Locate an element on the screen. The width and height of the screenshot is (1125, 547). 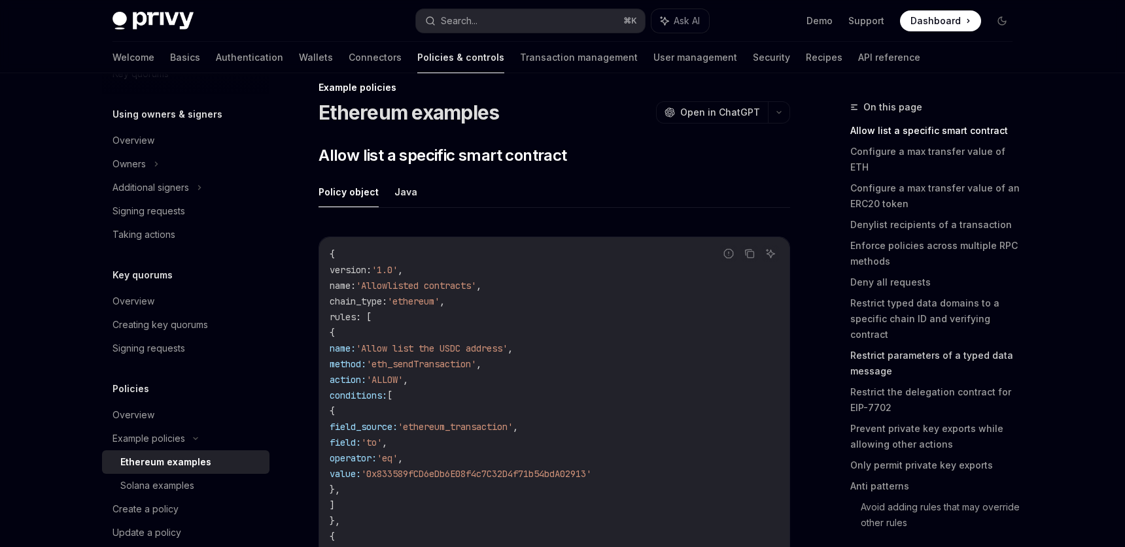
span: On this page is located at coordinates (893, 107).